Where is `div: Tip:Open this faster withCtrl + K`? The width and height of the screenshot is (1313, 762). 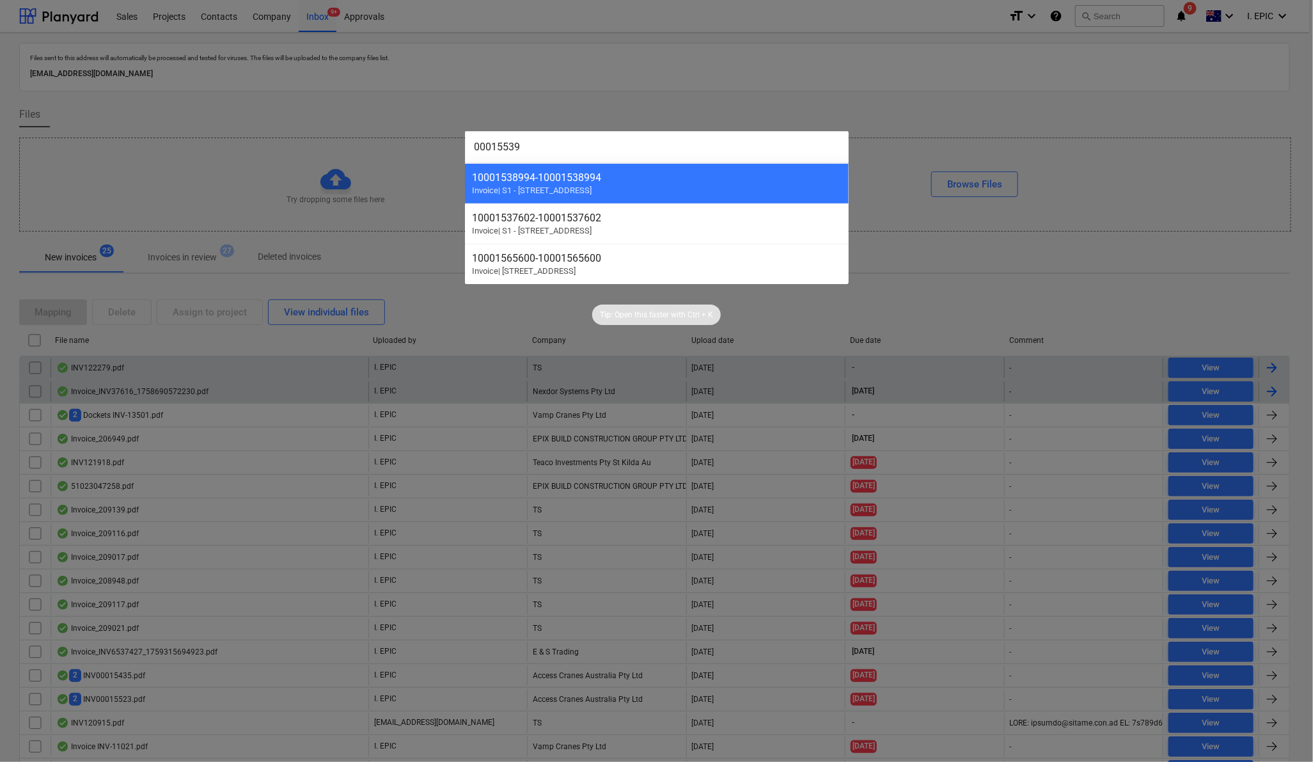
div: Tip:Open this faster withCtrl + K is located at coordinates (656, 315).